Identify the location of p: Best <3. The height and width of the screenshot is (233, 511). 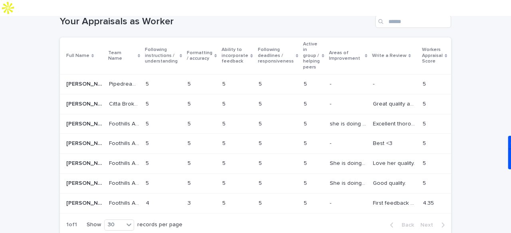
(383, 143).